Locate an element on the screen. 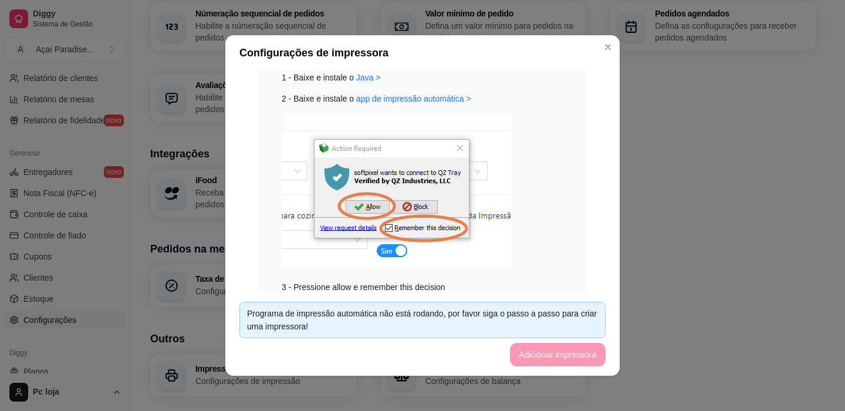 The width and height of the screenshot is (845, 411). div: 1 - Baixe e instale o is located at coordinates (422, 77).